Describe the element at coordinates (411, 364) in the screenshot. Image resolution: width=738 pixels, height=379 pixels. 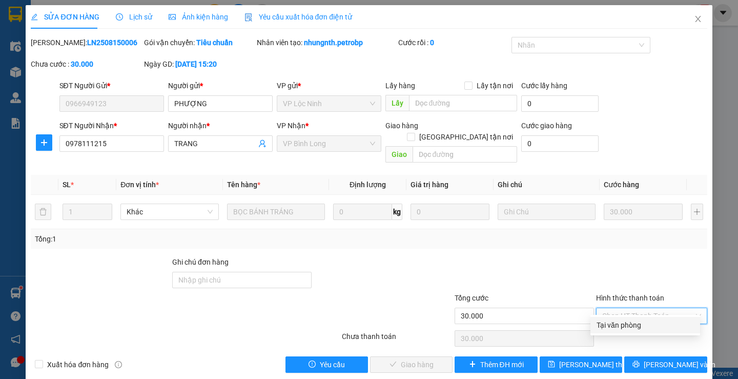
I see `button: checkGiao hàng` at that location.